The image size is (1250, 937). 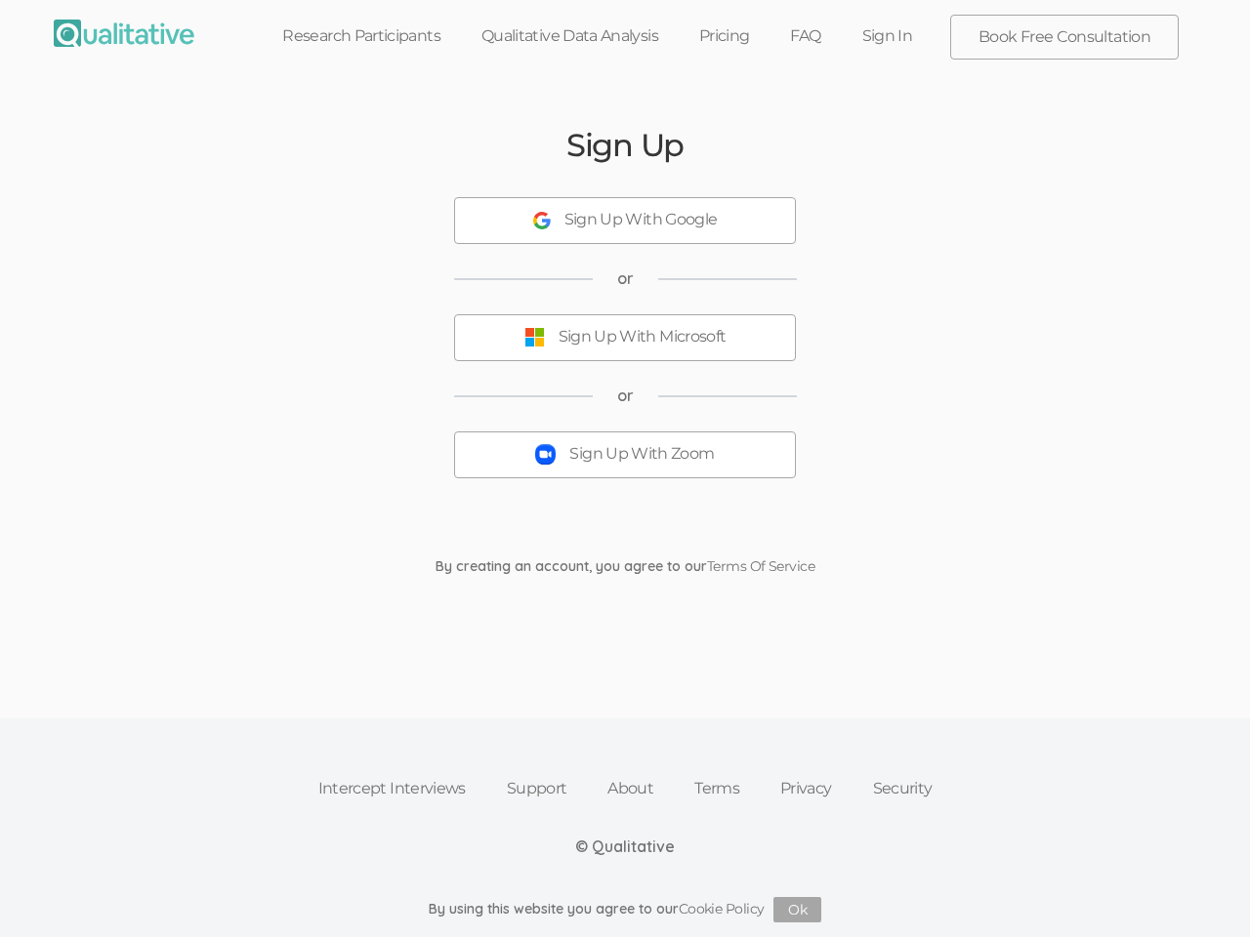 I want to click on a: Pricing, so click(x=725, y=36).